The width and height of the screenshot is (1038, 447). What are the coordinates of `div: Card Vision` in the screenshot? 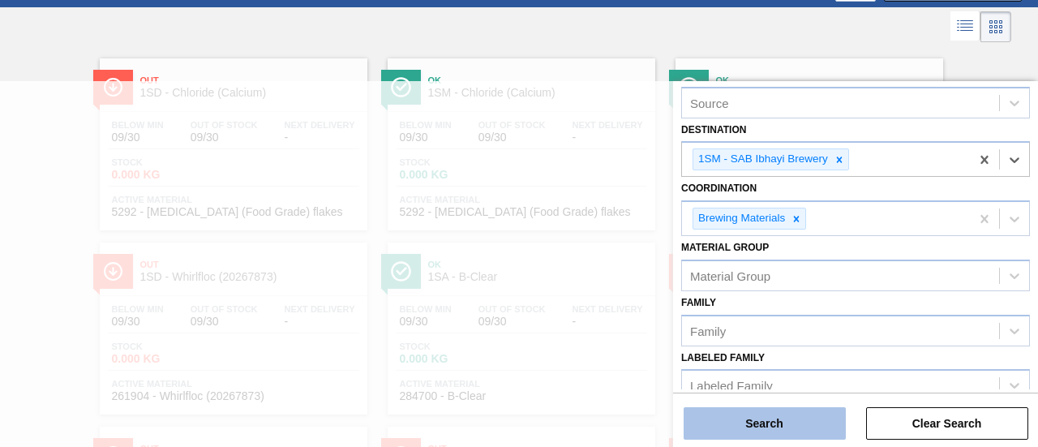 It's located at (995, 27).